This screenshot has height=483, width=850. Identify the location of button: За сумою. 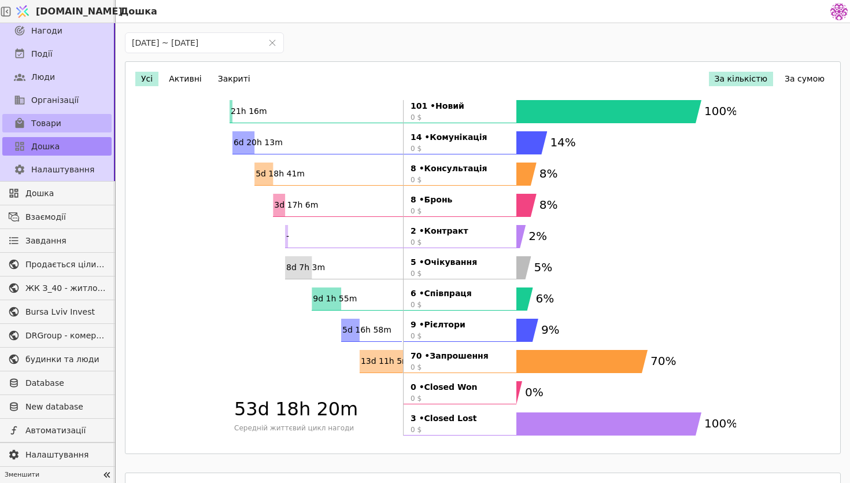
(804, 79).